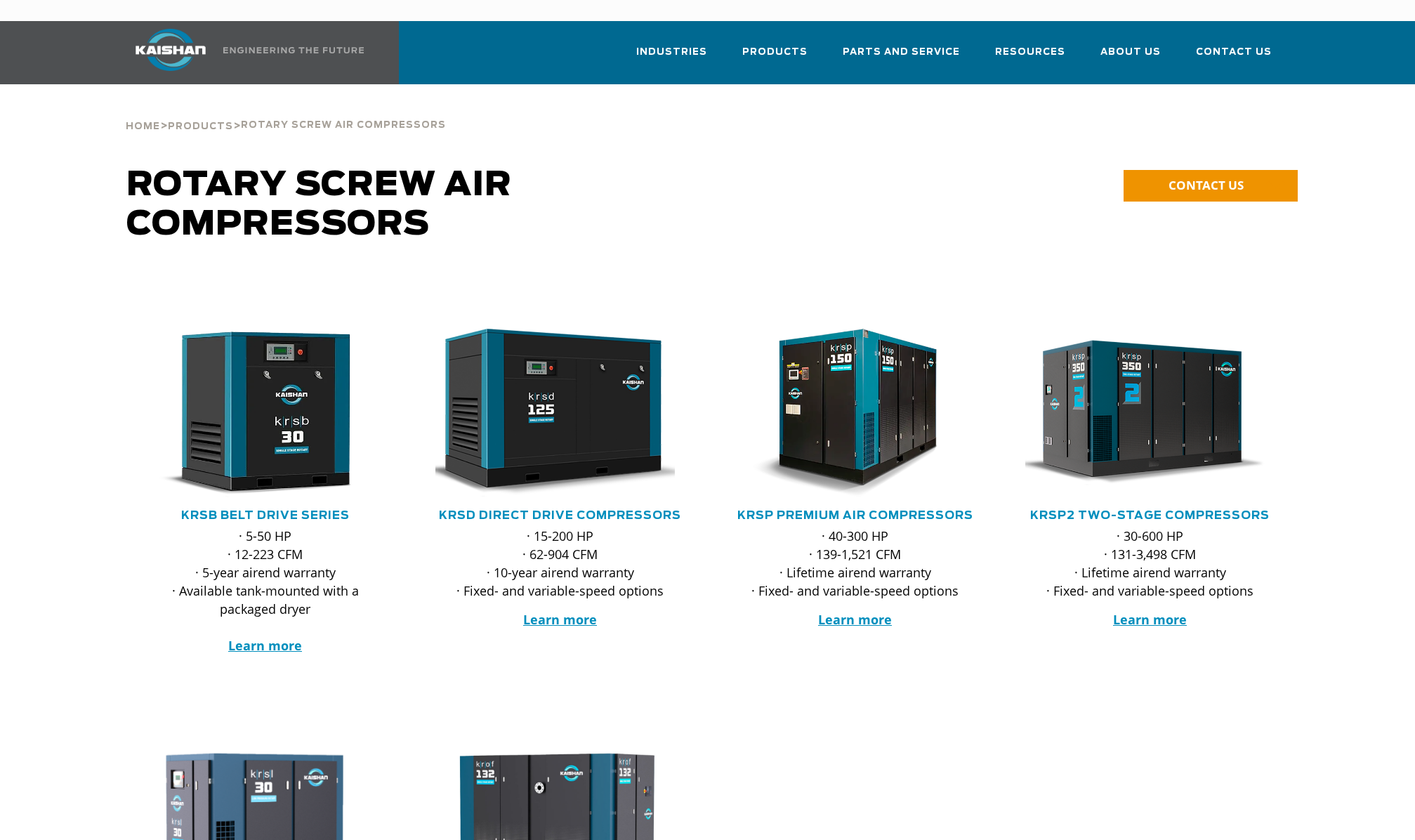 The image size is (1415, 840). I want to click on img: Engineering the future, so click(294, 50).